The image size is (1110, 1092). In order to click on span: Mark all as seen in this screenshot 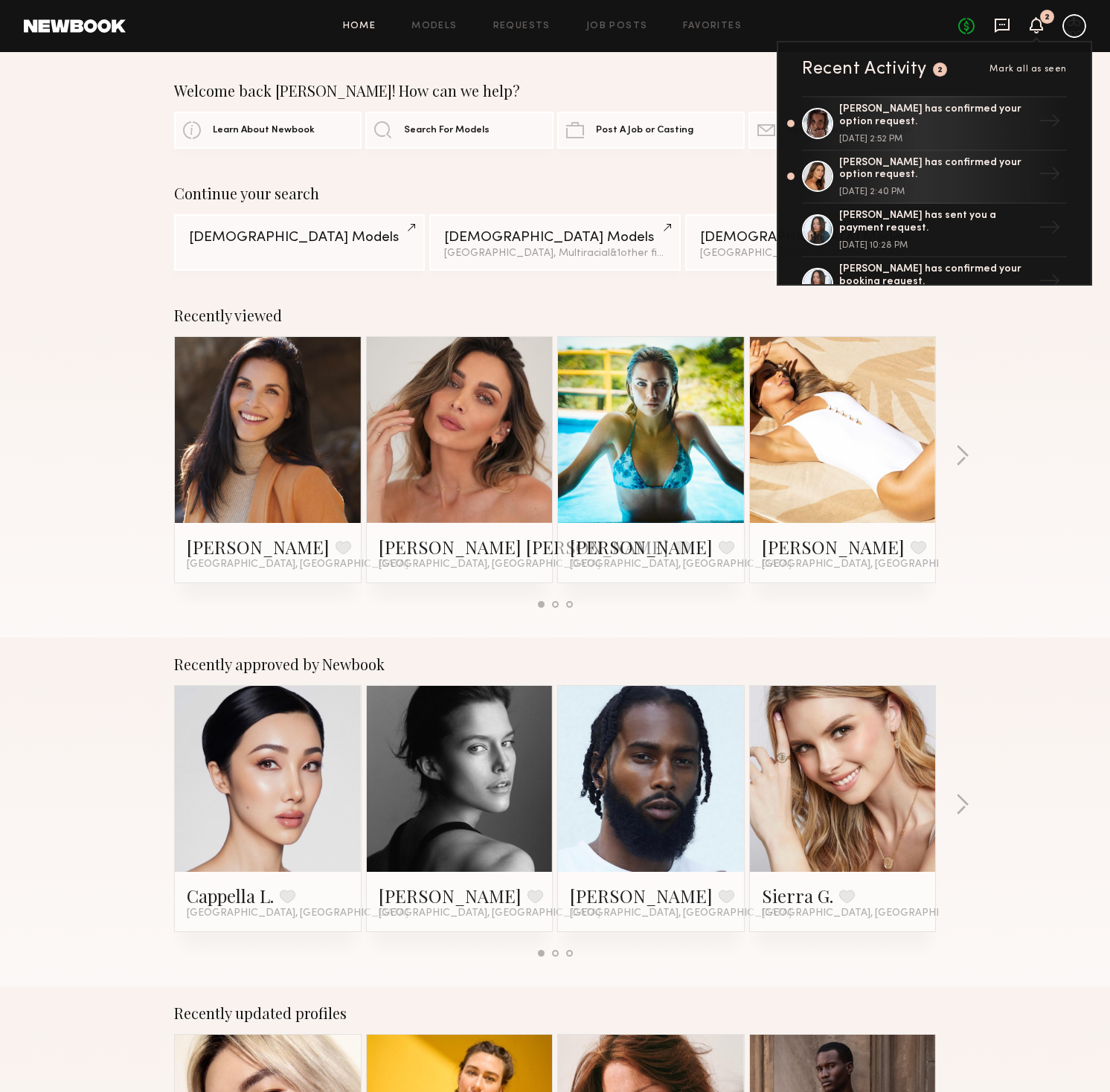, I will do `click(1028, 69)`.